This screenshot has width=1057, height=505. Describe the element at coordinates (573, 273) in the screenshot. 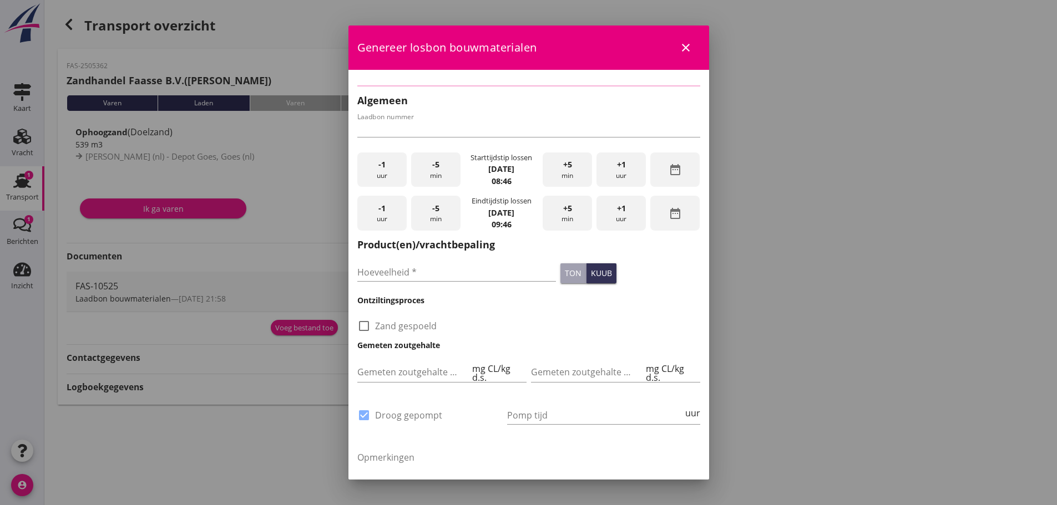

I see `button: ton` at that location.